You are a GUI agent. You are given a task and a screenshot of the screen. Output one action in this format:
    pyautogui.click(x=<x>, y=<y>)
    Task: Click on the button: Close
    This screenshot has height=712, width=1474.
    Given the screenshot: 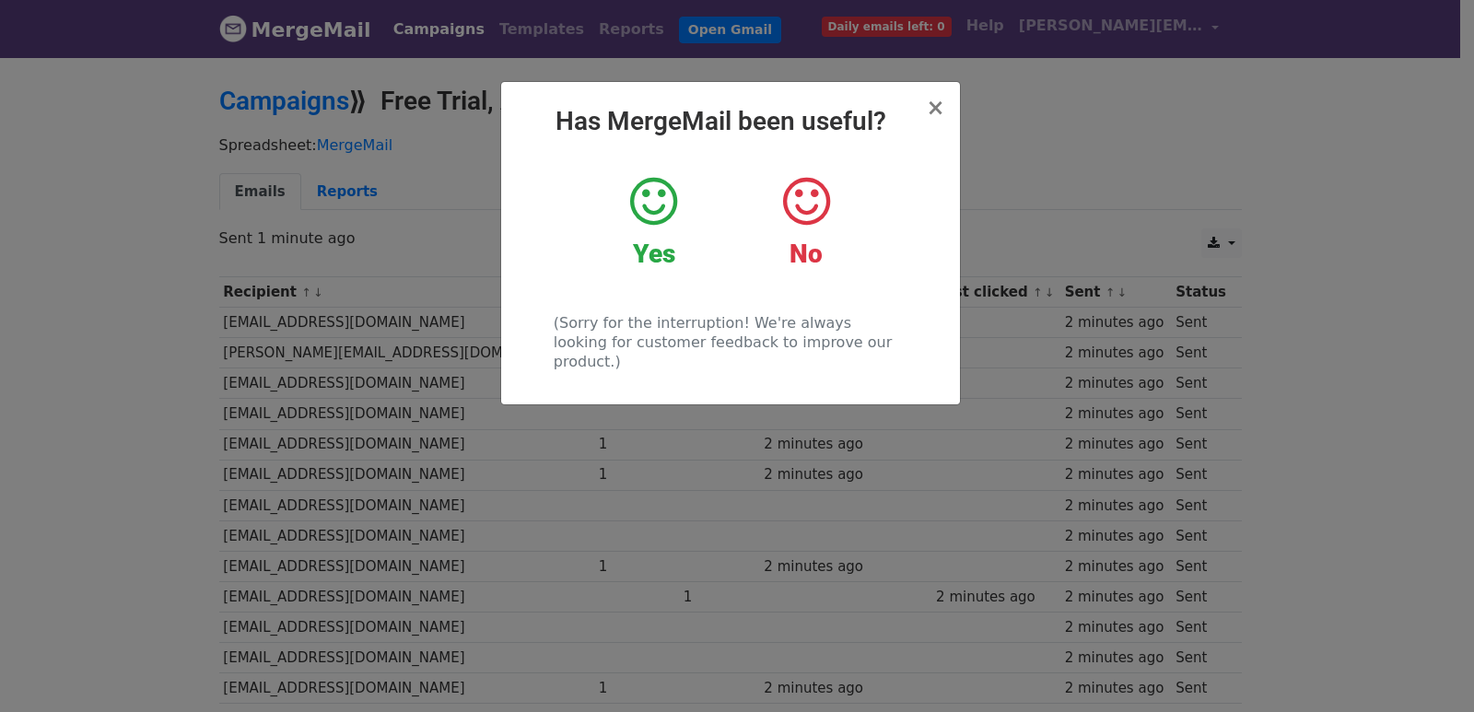 What is the action you would take?
    pyautogui.click(x=935, y=108)
    